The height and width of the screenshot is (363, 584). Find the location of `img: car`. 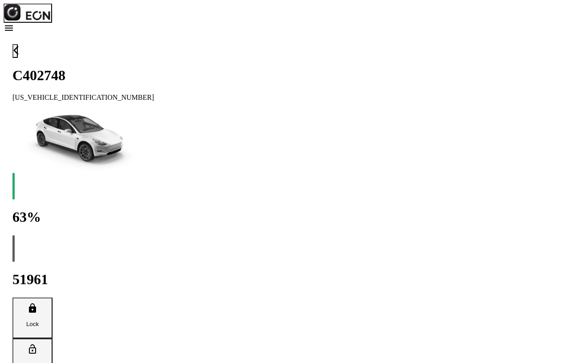

img: car is located at coordinates (75, 140).